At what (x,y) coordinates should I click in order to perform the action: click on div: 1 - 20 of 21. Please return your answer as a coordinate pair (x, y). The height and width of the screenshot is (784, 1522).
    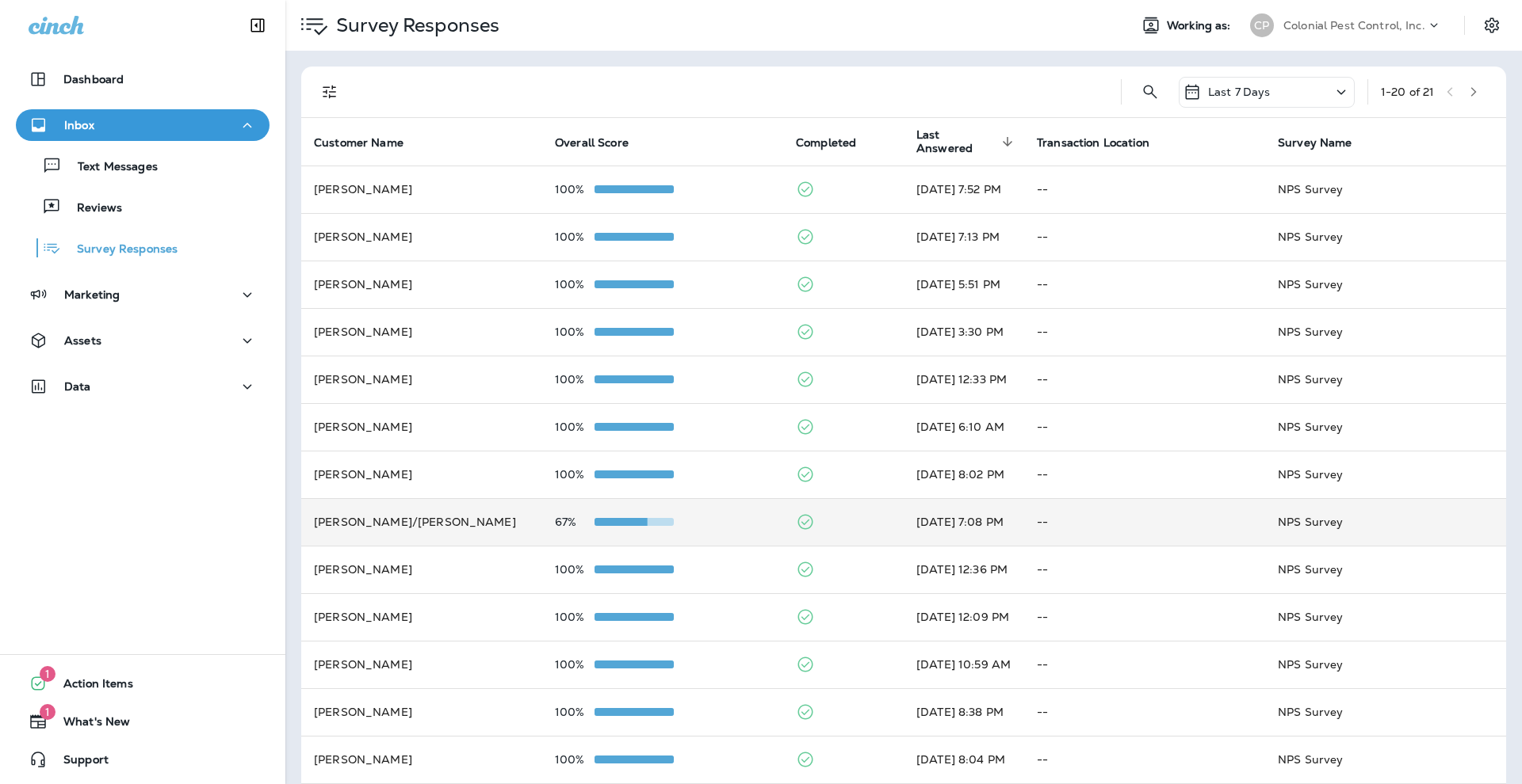
    Looking at the image, I should click on (1407, 92).